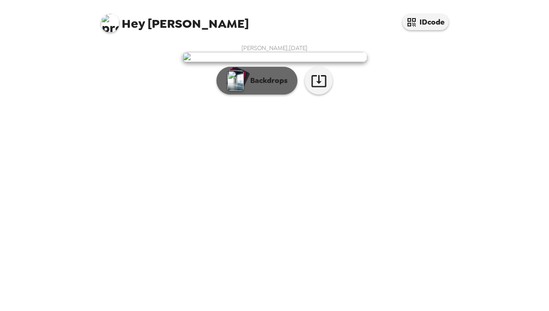 This screenshot has width=549, height=311. Describe the element at coordinates (257, 81) in the screenshot. I see `button: Backdrops` at that location.